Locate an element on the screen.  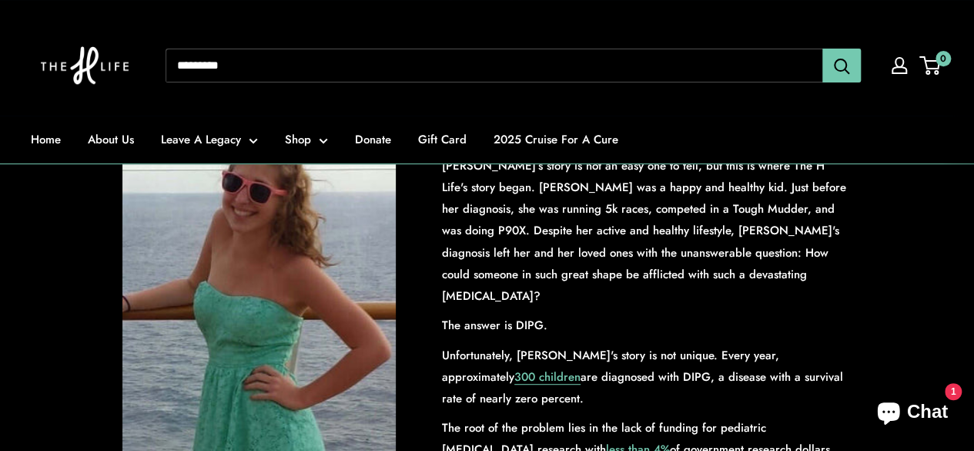
button: Search is located at coordinates (842, 65).